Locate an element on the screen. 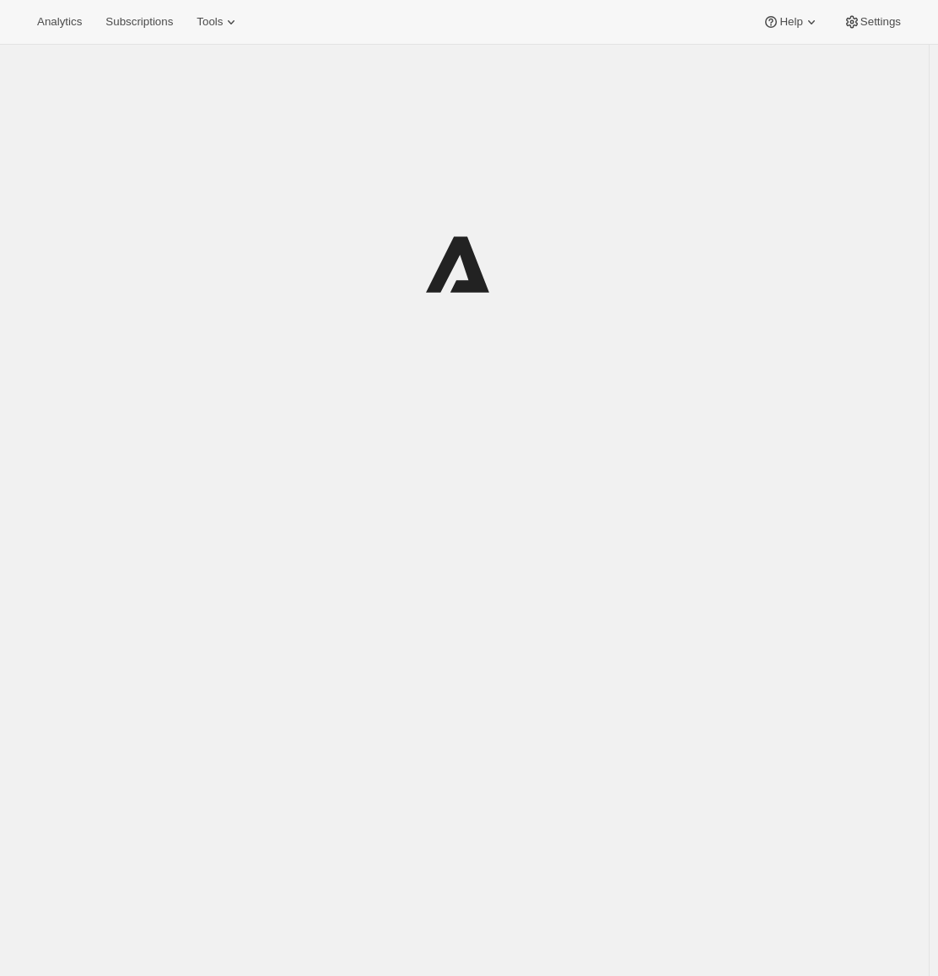  span: Tools is located at coordinates (209, 22).